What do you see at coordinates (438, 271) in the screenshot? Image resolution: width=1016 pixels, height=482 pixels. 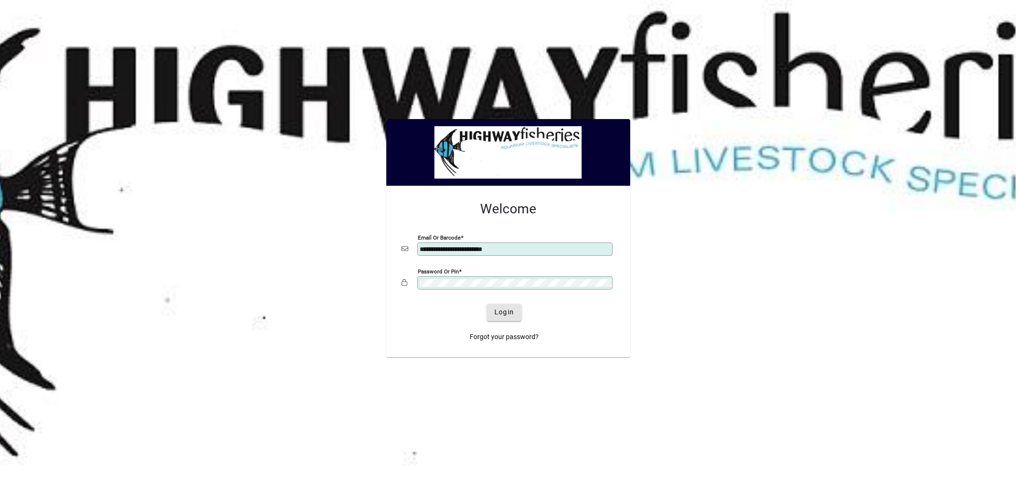 I see `mat-label: Password or Pin` at bounding box center [438, 271].